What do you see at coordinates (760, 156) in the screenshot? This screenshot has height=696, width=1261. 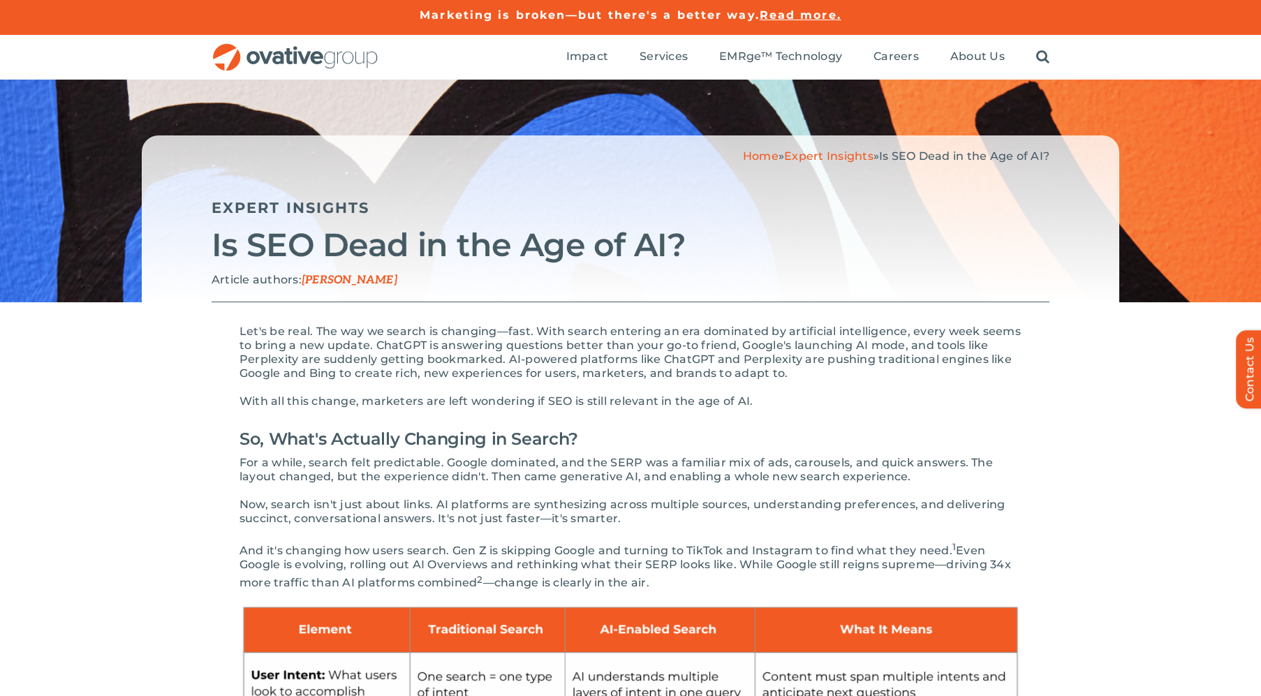 I see `a: Home` at bounding box center [760, 156].